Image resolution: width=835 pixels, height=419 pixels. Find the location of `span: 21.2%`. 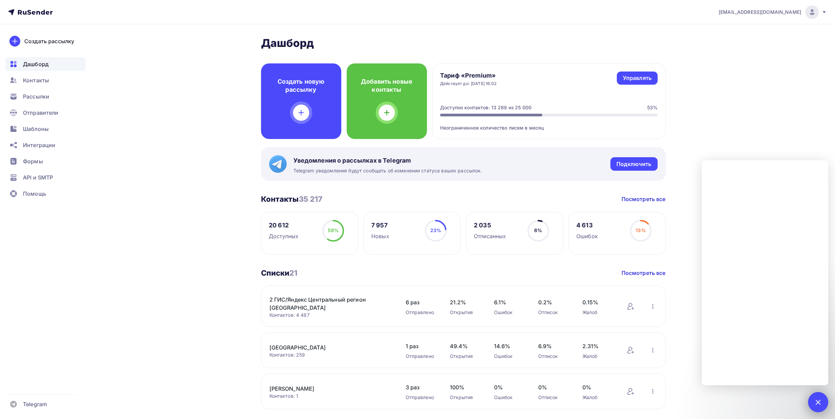

span: 21.2% is located at coordinates (465, 302).